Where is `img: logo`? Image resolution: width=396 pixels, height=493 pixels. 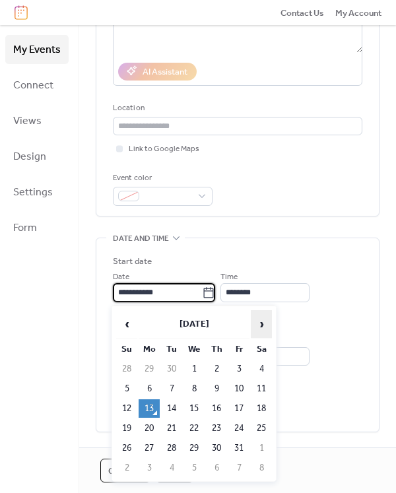
img: logo is located at coordinates (21, 13).